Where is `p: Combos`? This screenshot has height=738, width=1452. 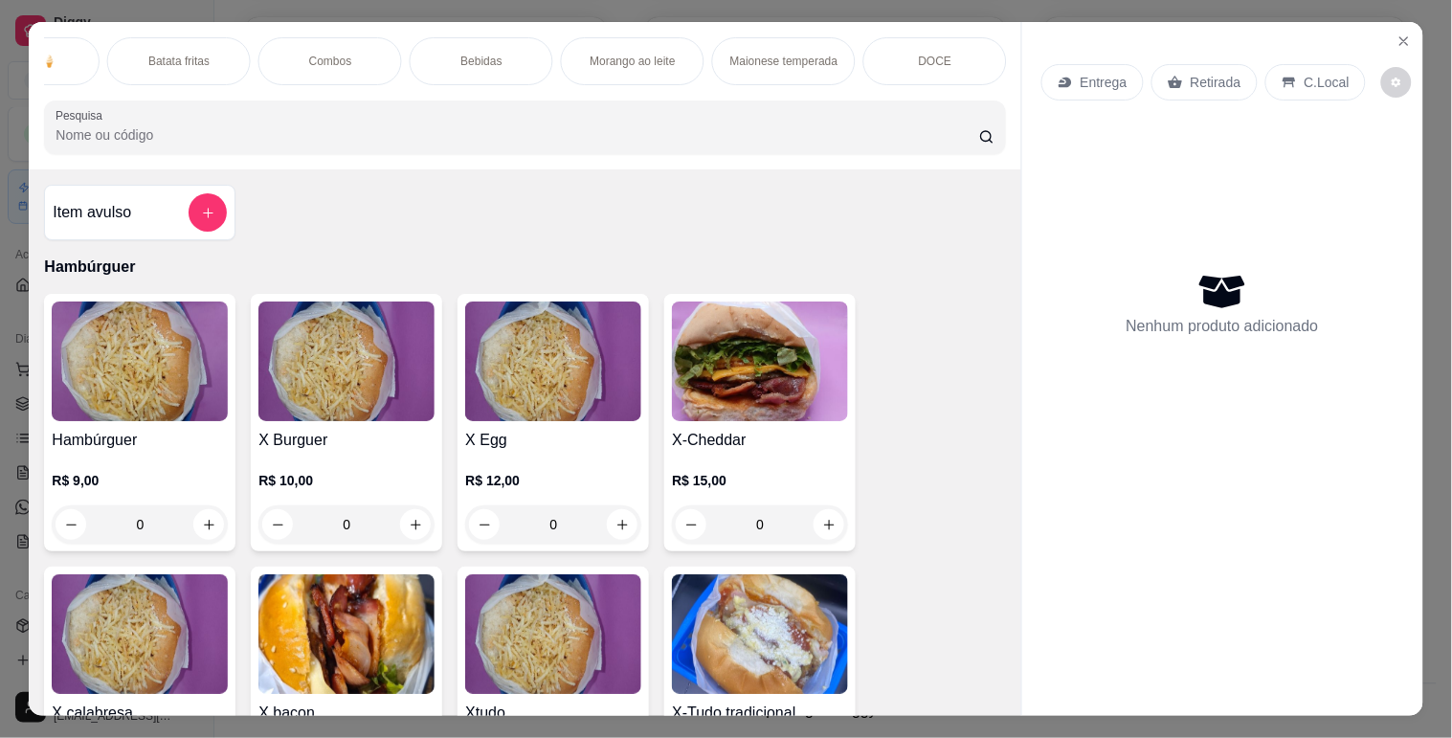
p: Combos is located at coordinates (330, 61).